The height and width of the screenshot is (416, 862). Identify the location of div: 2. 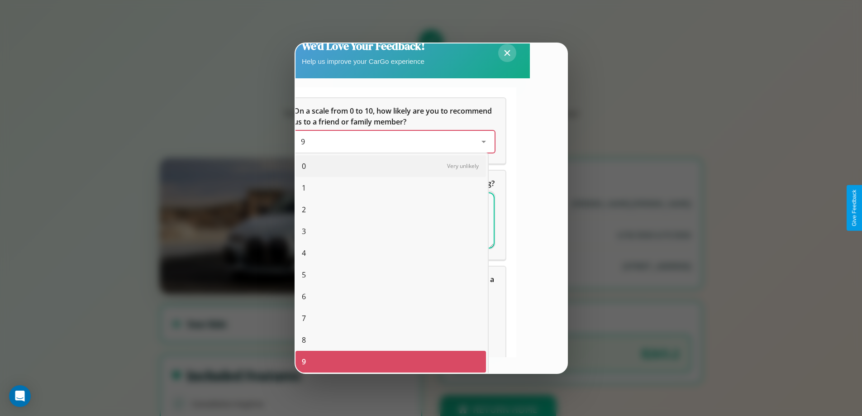
(390, 209).